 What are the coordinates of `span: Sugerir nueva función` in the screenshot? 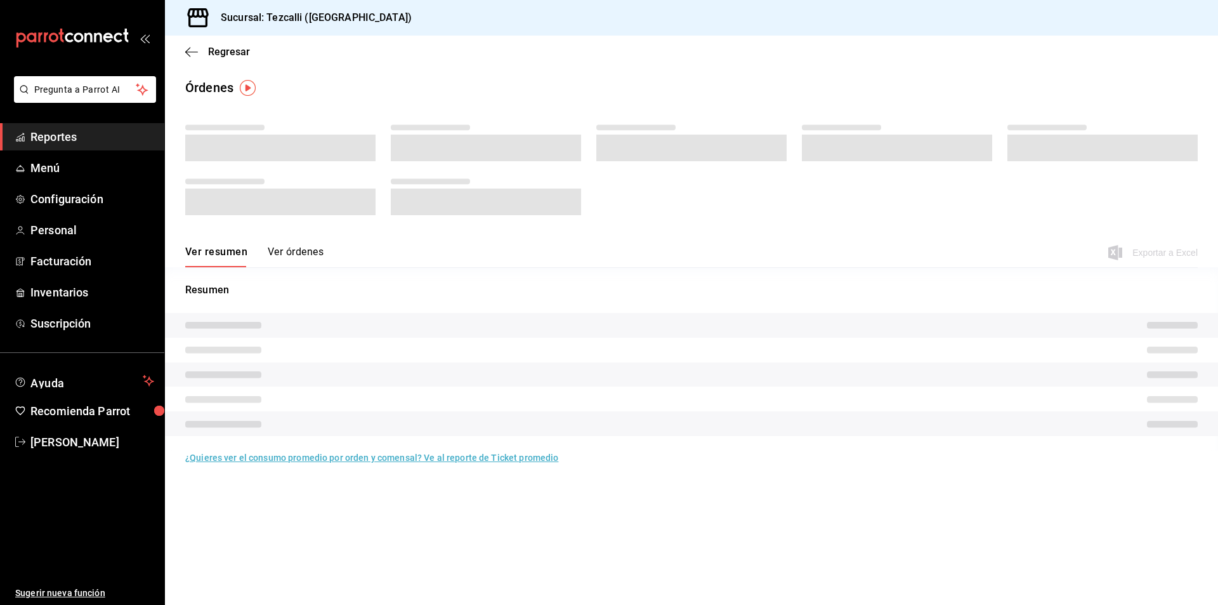 It's located at (84, 593).